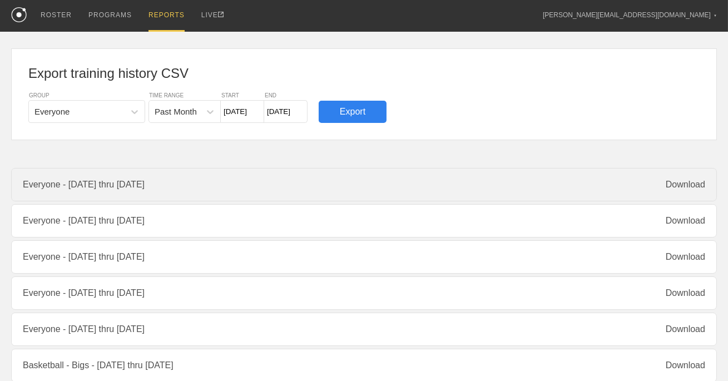 The height and width of the screenshot is (381, 728). What do you see at coordinates (243, 95) in the screenshot?
I see `div: START` at bounding box center [243, 95].